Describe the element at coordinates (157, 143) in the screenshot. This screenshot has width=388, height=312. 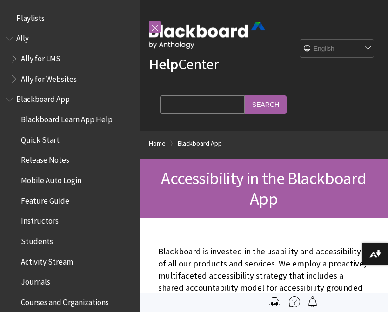
I see `a: Home` at that location.